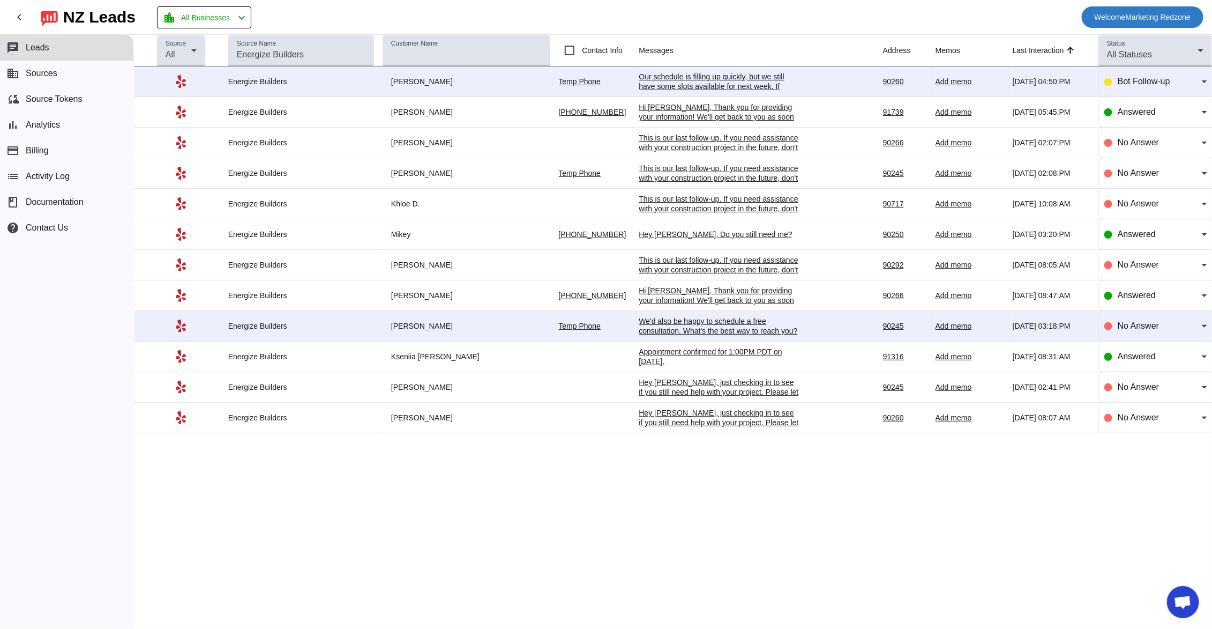 The image size is (1212, 629). I want to click on div: Khloe D., so click(463, 204).